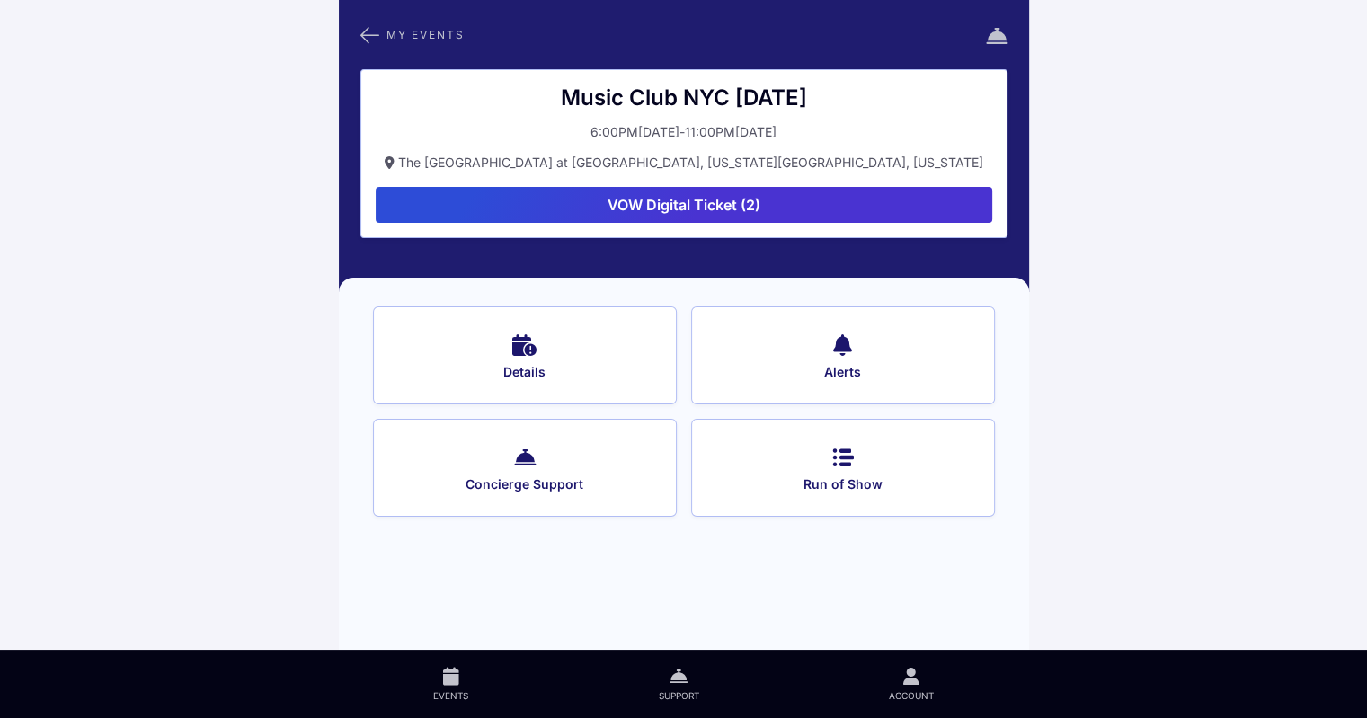 Image resolution: width=1367 pixels, height=718 pixels. What do you see at coordinates (843, 355) in the screenshot?
I see `button: Alerts` at bounding box center [843, 355].